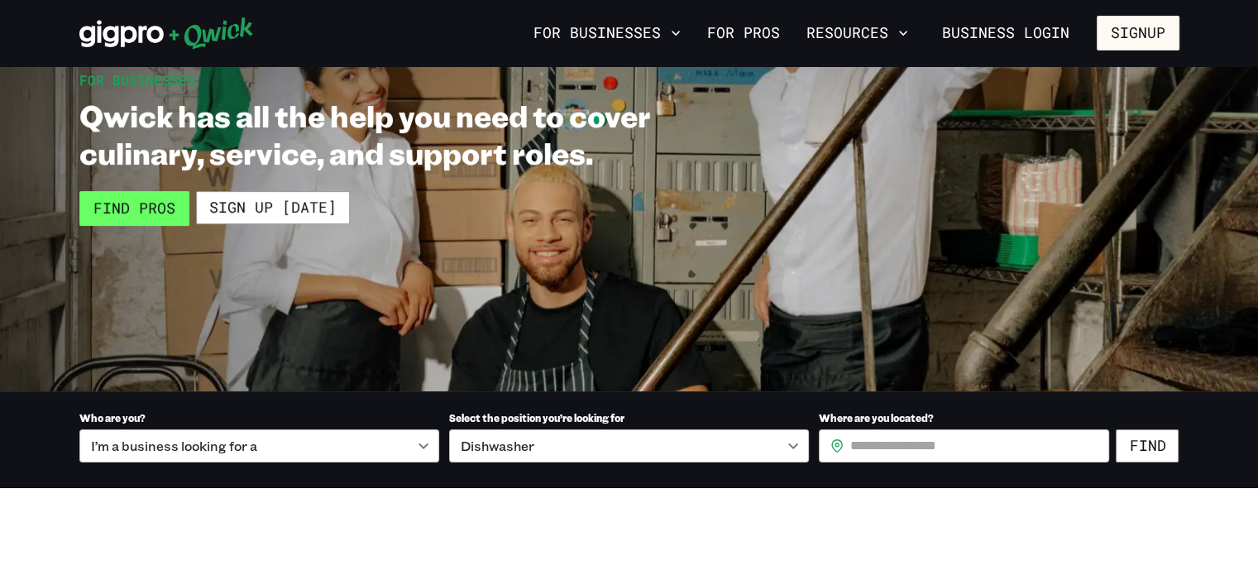  Describe the element at coordinates (629, 446) in the screenshot. I see `div: Dishwasher` at that location.